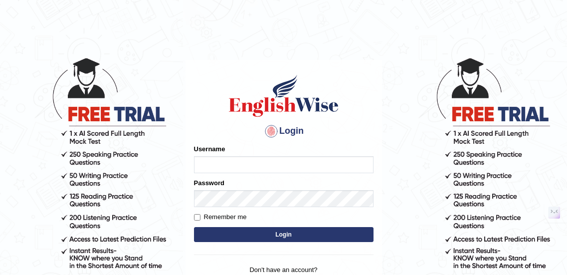 Image resolution: width=567 pixels, height=275 pixels. I want to click on input: Remember me, so click(197, 217).